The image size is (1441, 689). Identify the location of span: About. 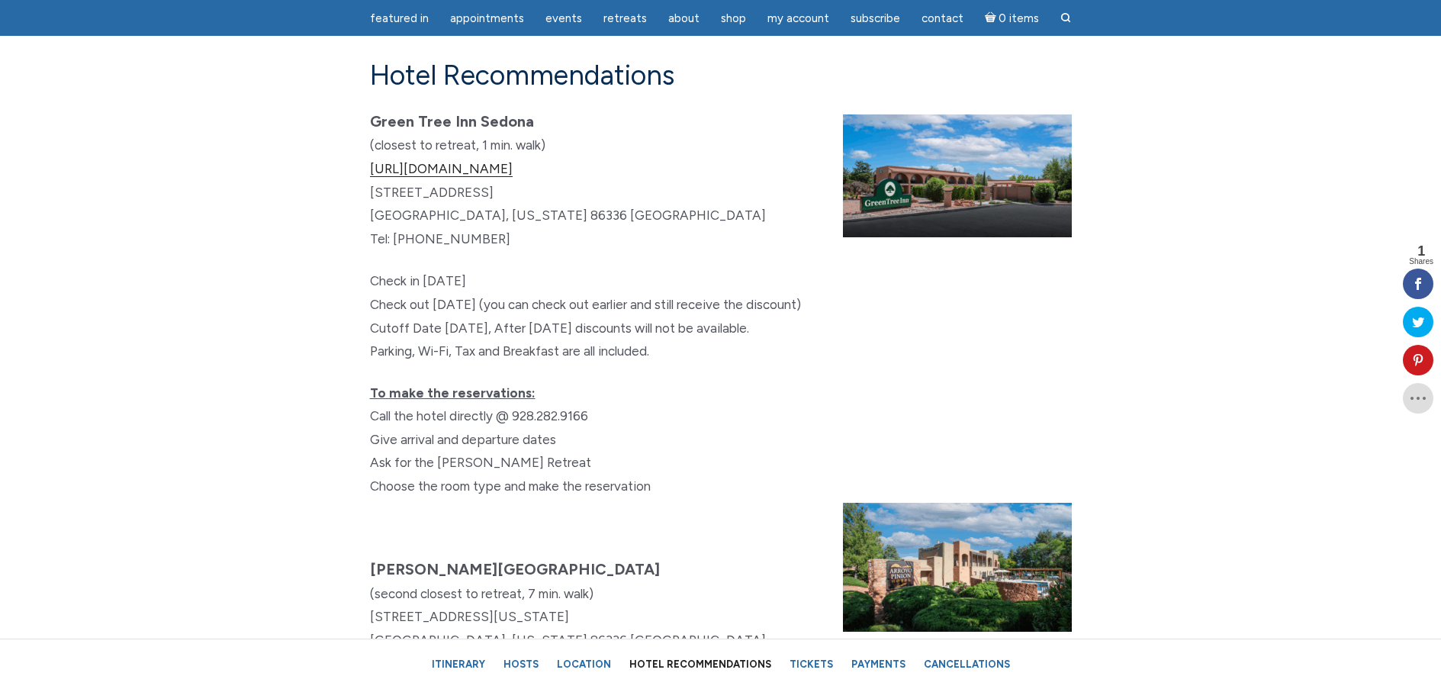
(684, 18).